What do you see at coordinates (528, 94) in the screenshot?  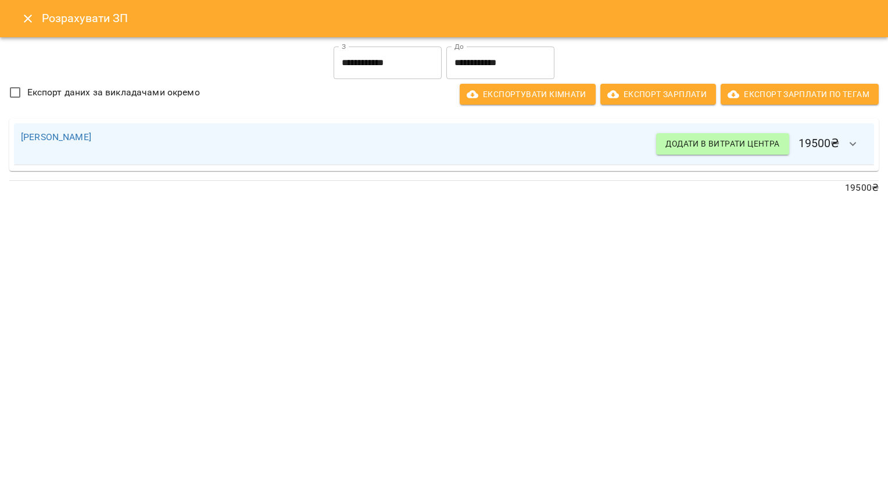 I see `span: Експортувати кімнати` at bounding box center [528, 94].